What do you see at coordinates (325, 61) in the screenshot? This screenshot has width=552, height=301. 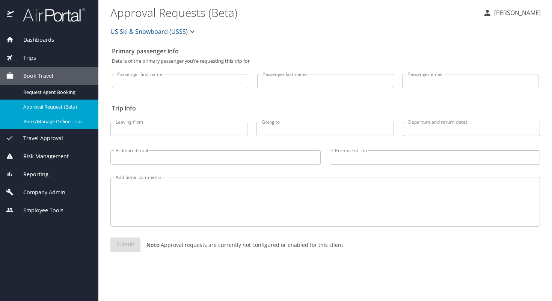 I see `p: Details of the primary passenger you're requesting this trip for` at bounding box center [325, 61].